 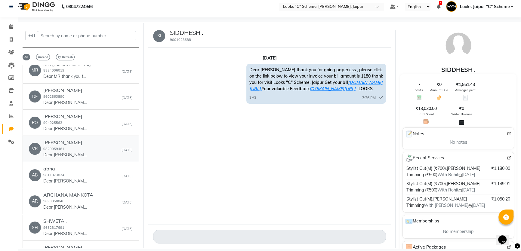 What do you see at coordinates (369, 98) in the screenshot?
I see `span: 3:26 PM` at bounding box center [369, 98].